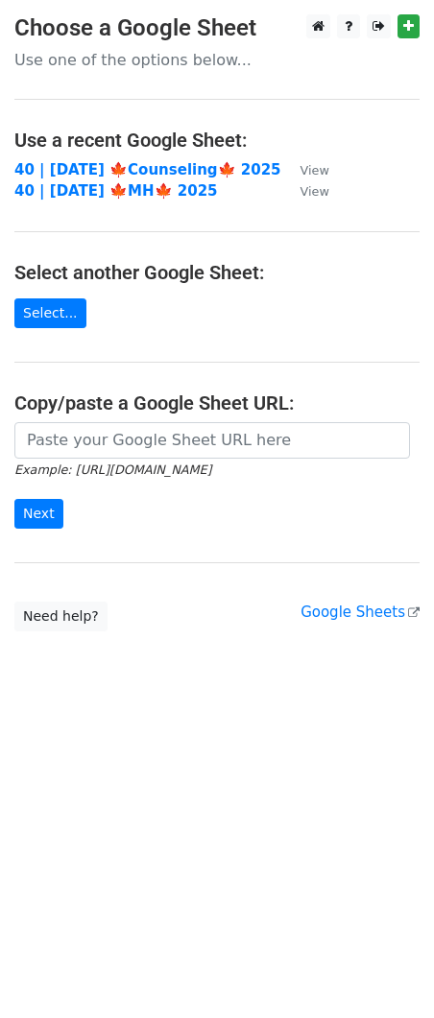 The width and height of the screenshot is (434, 1018). I want to click on p: Use one of the options below..., so click(217, 59).